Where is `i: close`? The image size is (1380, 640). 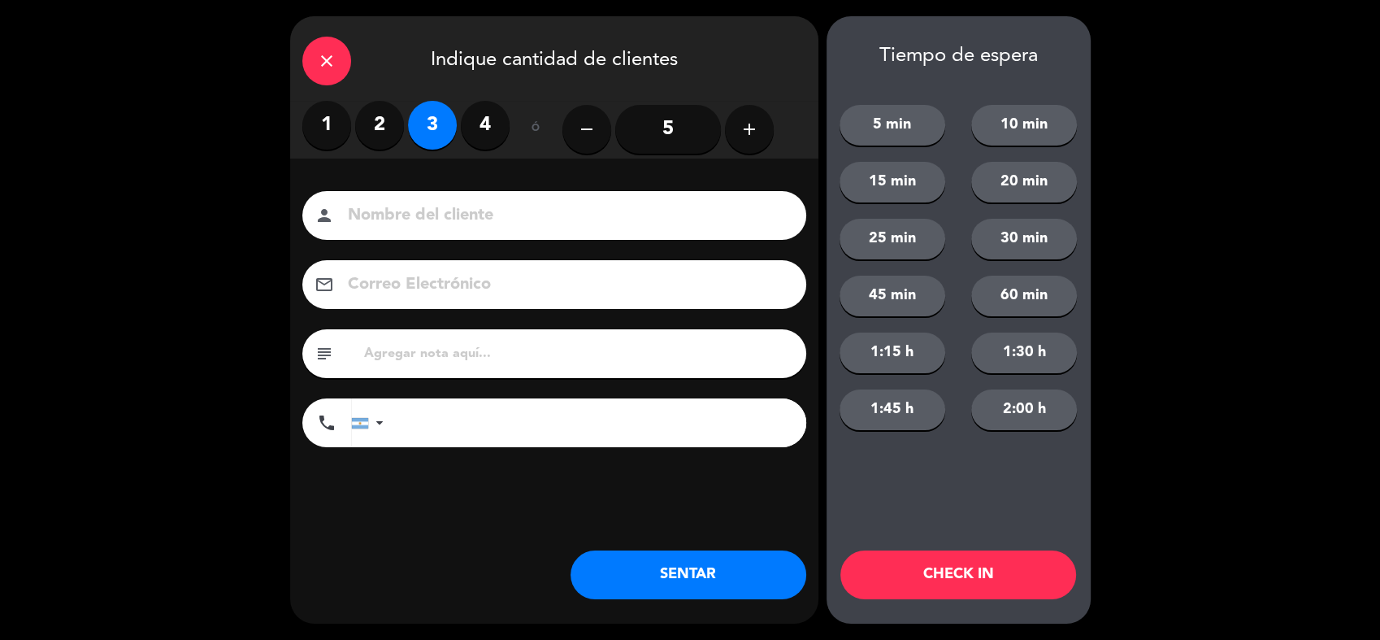
i: close is located at coordinates (327, 61).